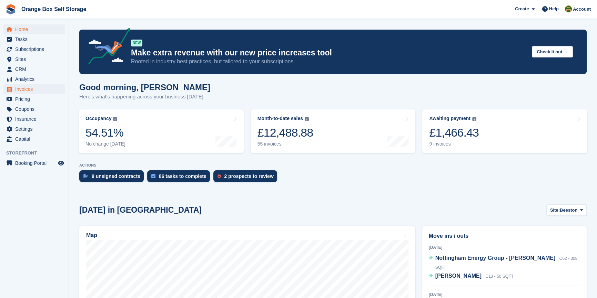 This screenshot has width=597, height=298. I want to click on img: contract_signature_icon-13c848040528278c33f63329250d36e43548de30e8caae1d1a13099fd9432cc5.svg, so click(86, 176).